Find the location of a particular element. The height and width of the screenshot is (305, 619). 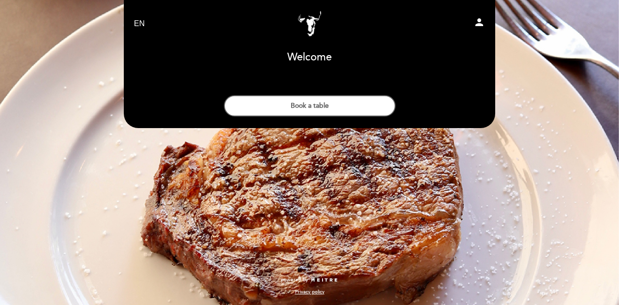

button: person is located at coordinates (479, 24).